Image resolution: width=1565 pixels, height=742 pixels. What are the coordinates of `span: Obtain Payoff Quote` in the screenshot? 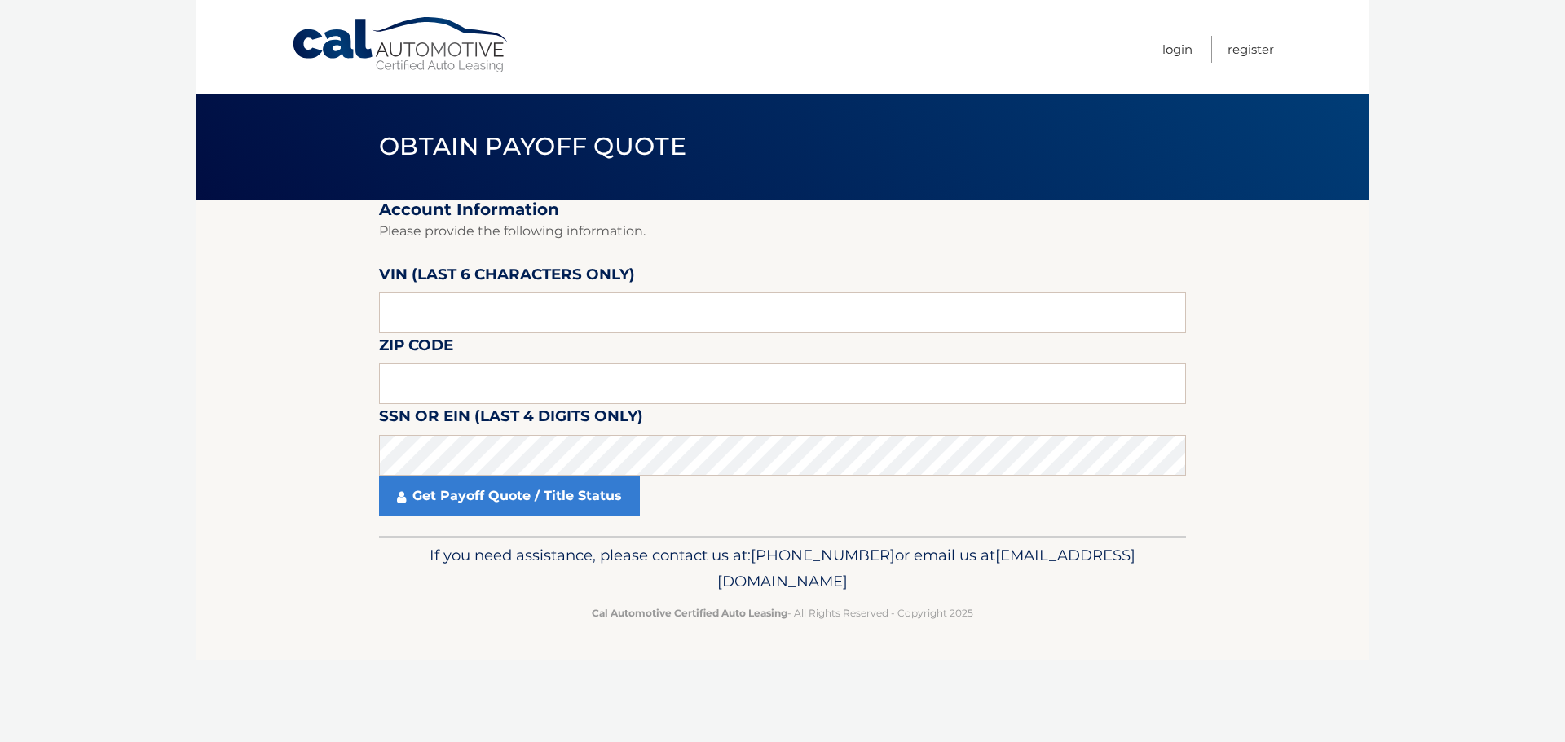 It's located at (532, 146).